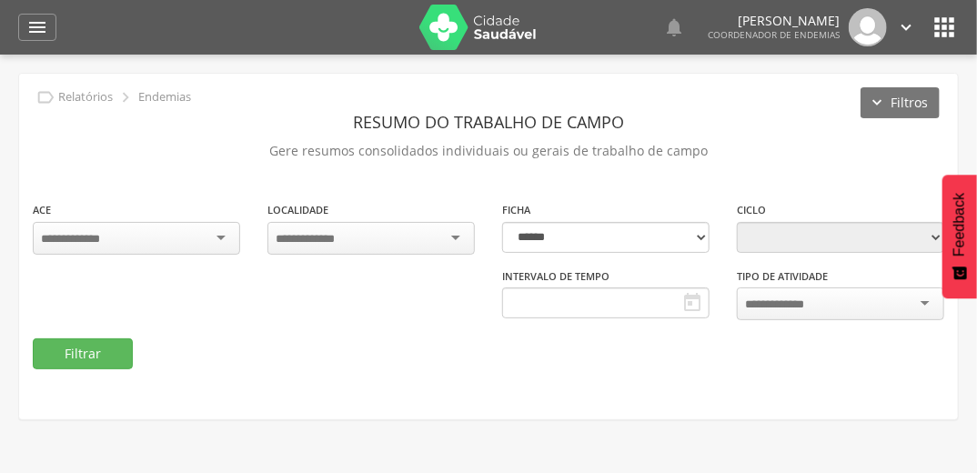  Describe the element at coordinates (165, 97) in the screenshot. I see `p: Endemias` at that location.